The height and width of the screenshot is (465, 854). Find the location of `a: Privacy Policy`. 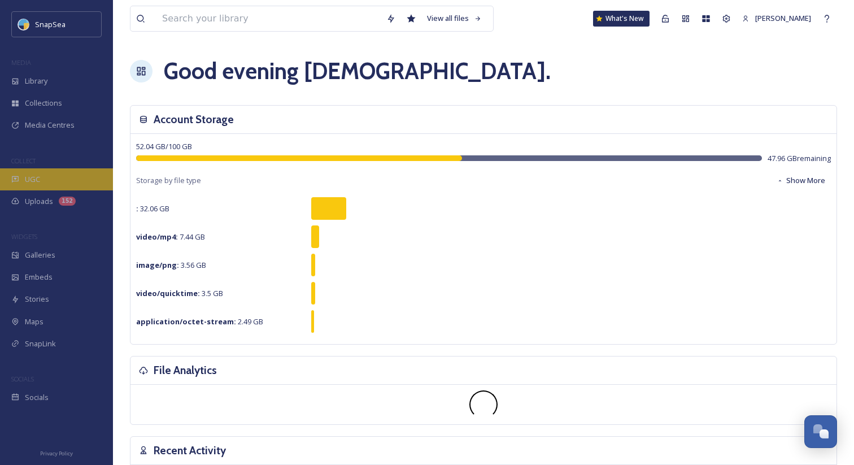

a: Privacy Policy is located at coordinates (56, 452).